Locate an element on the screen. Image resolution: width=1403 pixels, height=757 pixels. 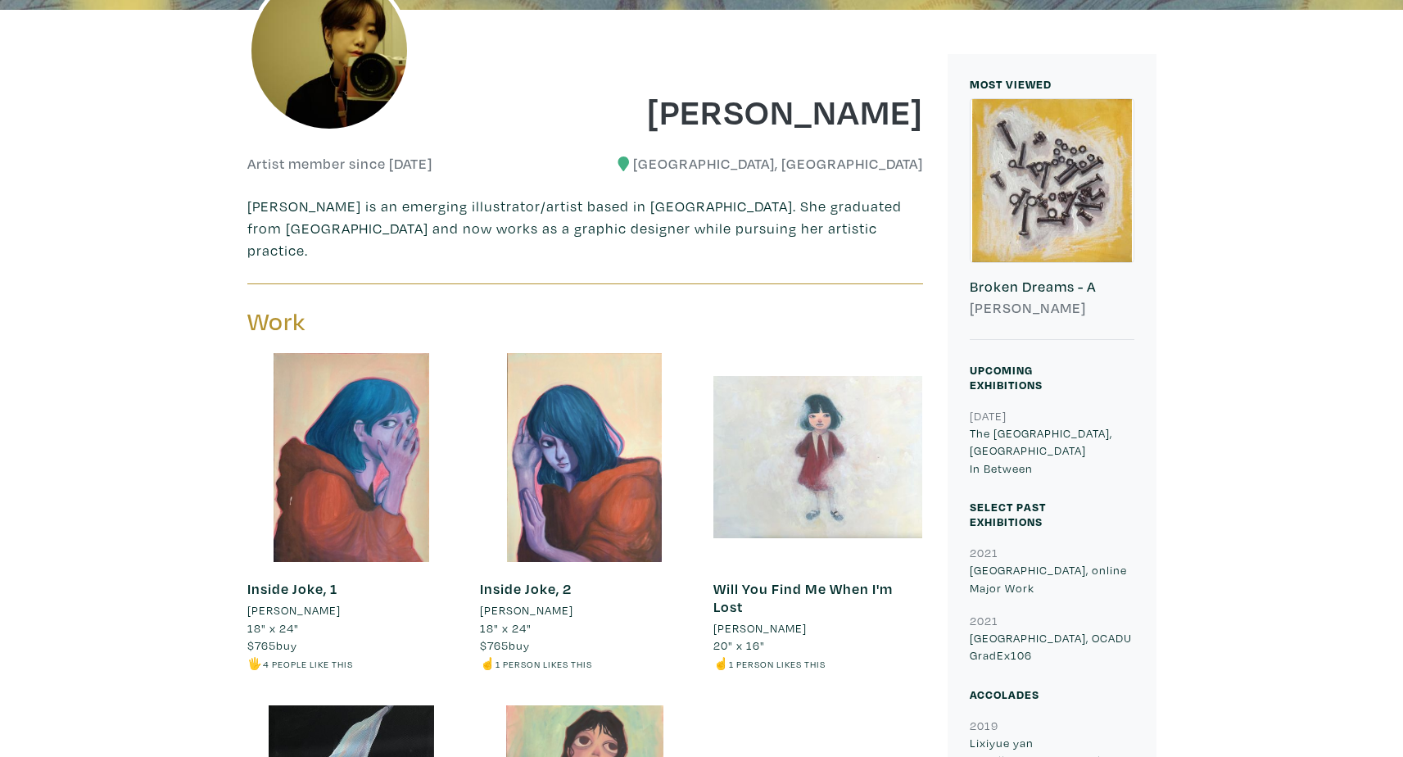
h3: Work is located at coordinates (410, 322).